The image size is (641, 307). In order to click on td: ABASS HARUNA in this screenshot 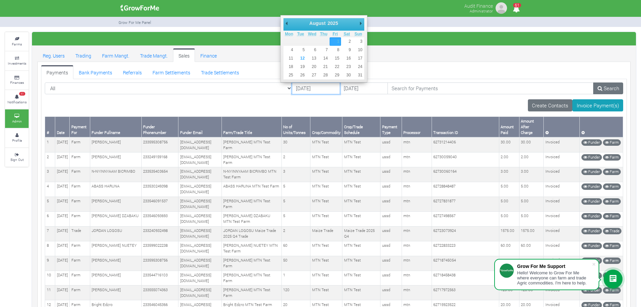, I will do `click(115, 189)`.